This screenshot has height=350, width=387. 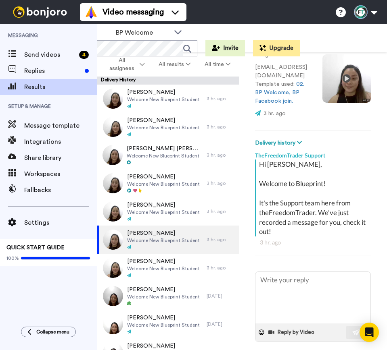 I want to click on button: All time, so click(x=217, y=65).